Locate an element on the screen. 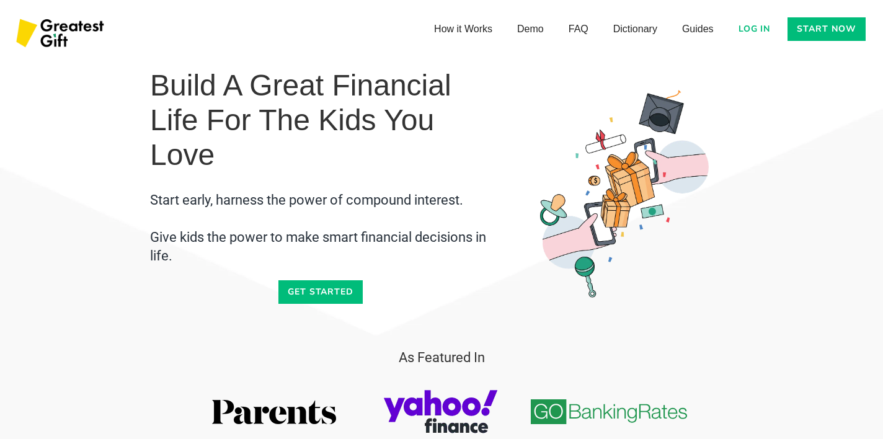 This screenshot has height=439, width=883. a: Dictionary is located at coordinates (635, 29).